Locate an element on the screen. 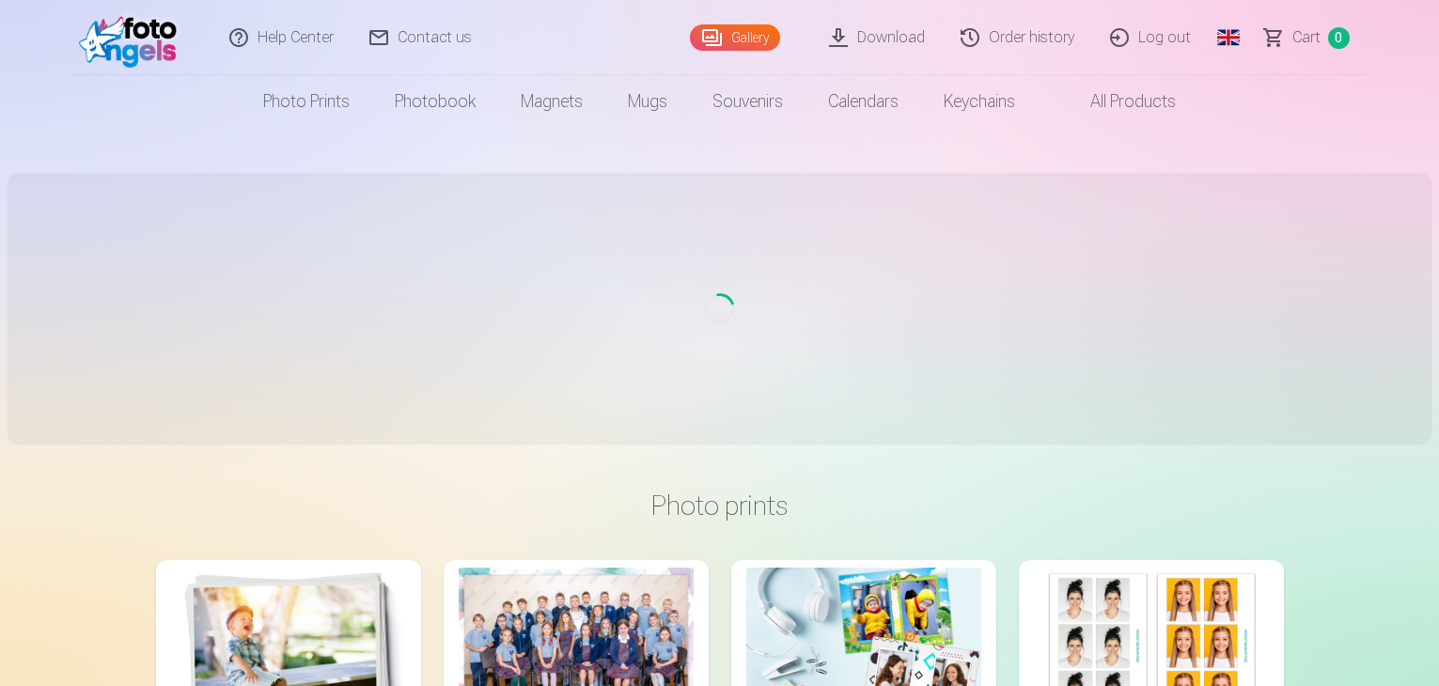 The height and width of the screenshot is (686, 1439). a: Calendars is located at coordinates (863, 102).